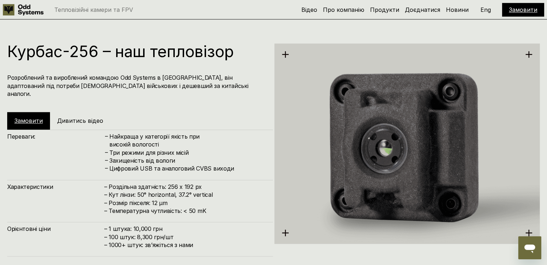  I want to click on h1: Курбас-256 – наш тепловізор, so click(136, 51).